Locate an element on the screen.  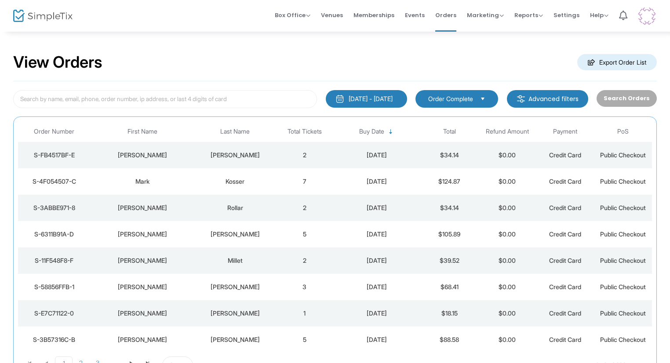
th: Refund Amount is located at coordinates (507, 131).